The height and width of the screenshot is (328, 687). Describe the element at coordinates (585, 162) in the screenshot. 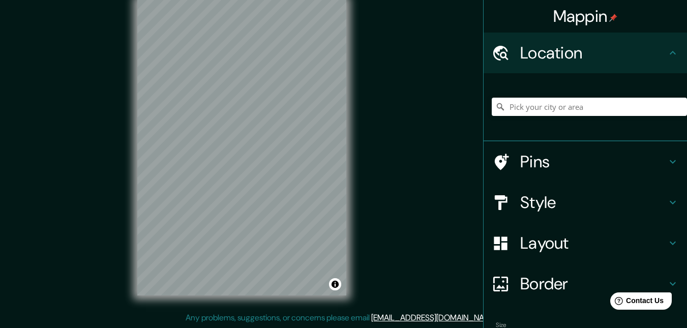

I see `div: Pins` at that location.